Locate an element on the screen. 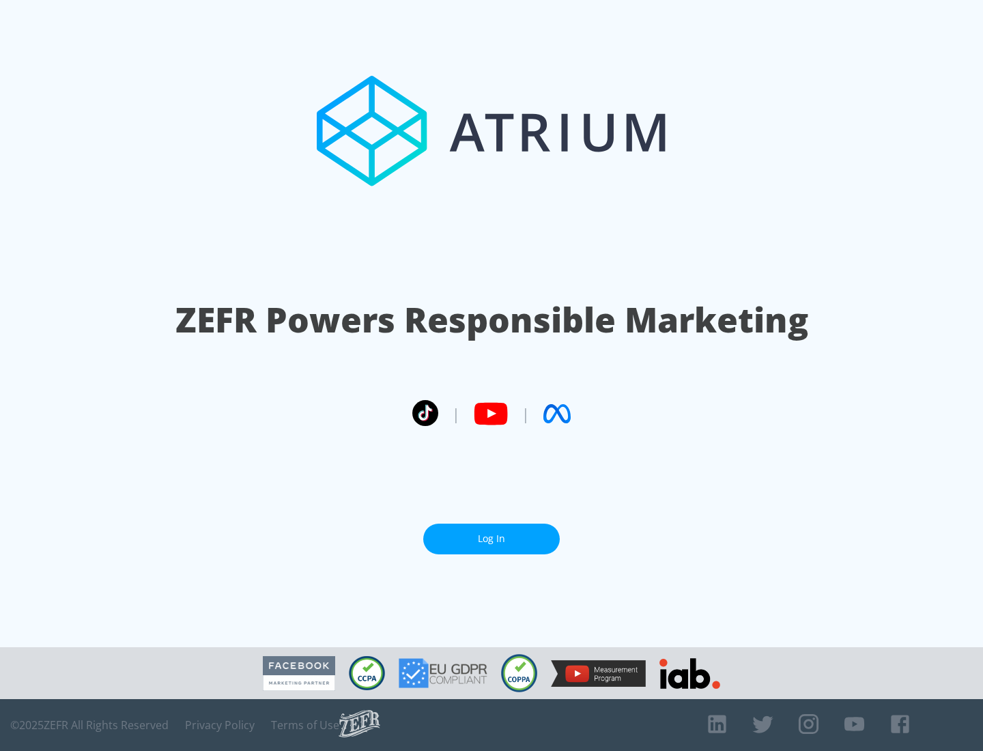 This screenshot has height=751, width=983. a: Log In is located at coordinates (492, 539).